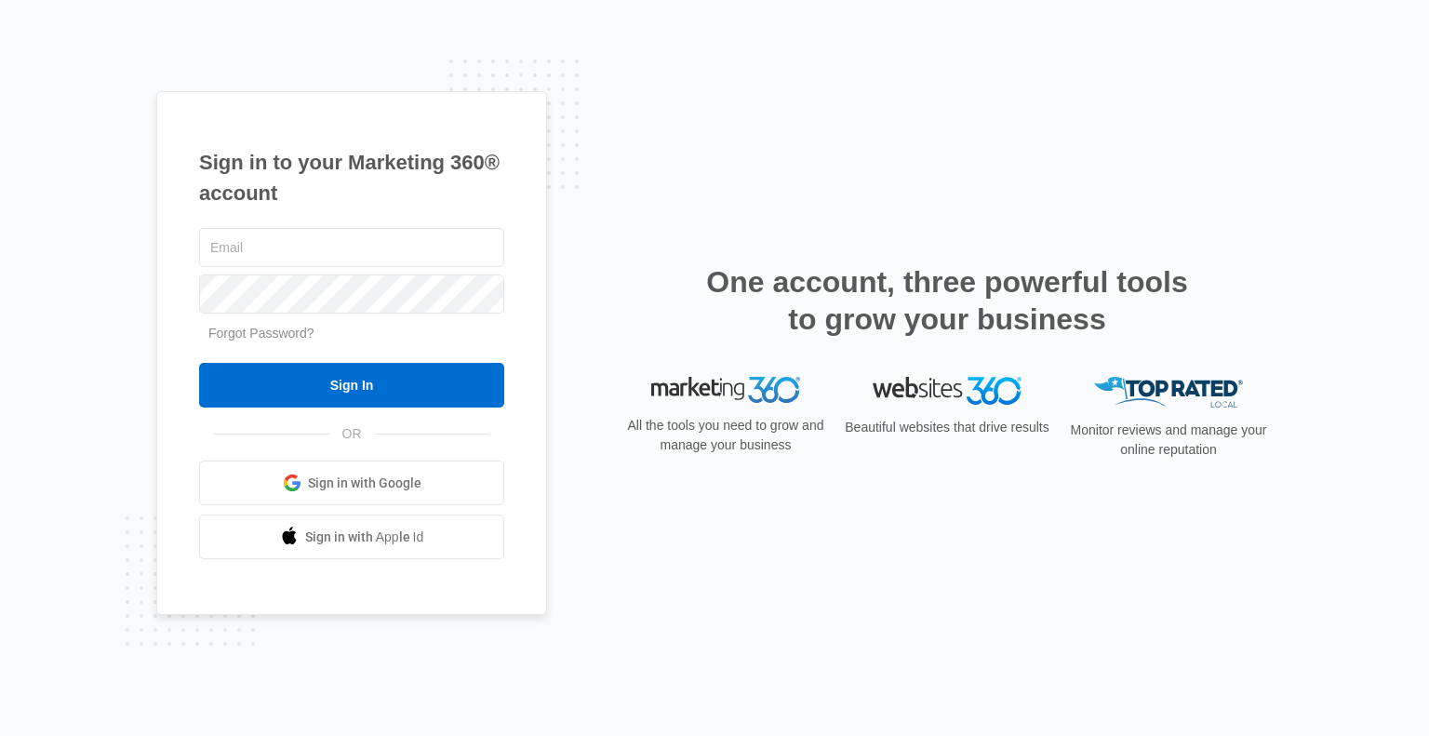  Describe the element at coordinates (352, 483) in the screenshot. I see `a: Sign in with Google` at that location.